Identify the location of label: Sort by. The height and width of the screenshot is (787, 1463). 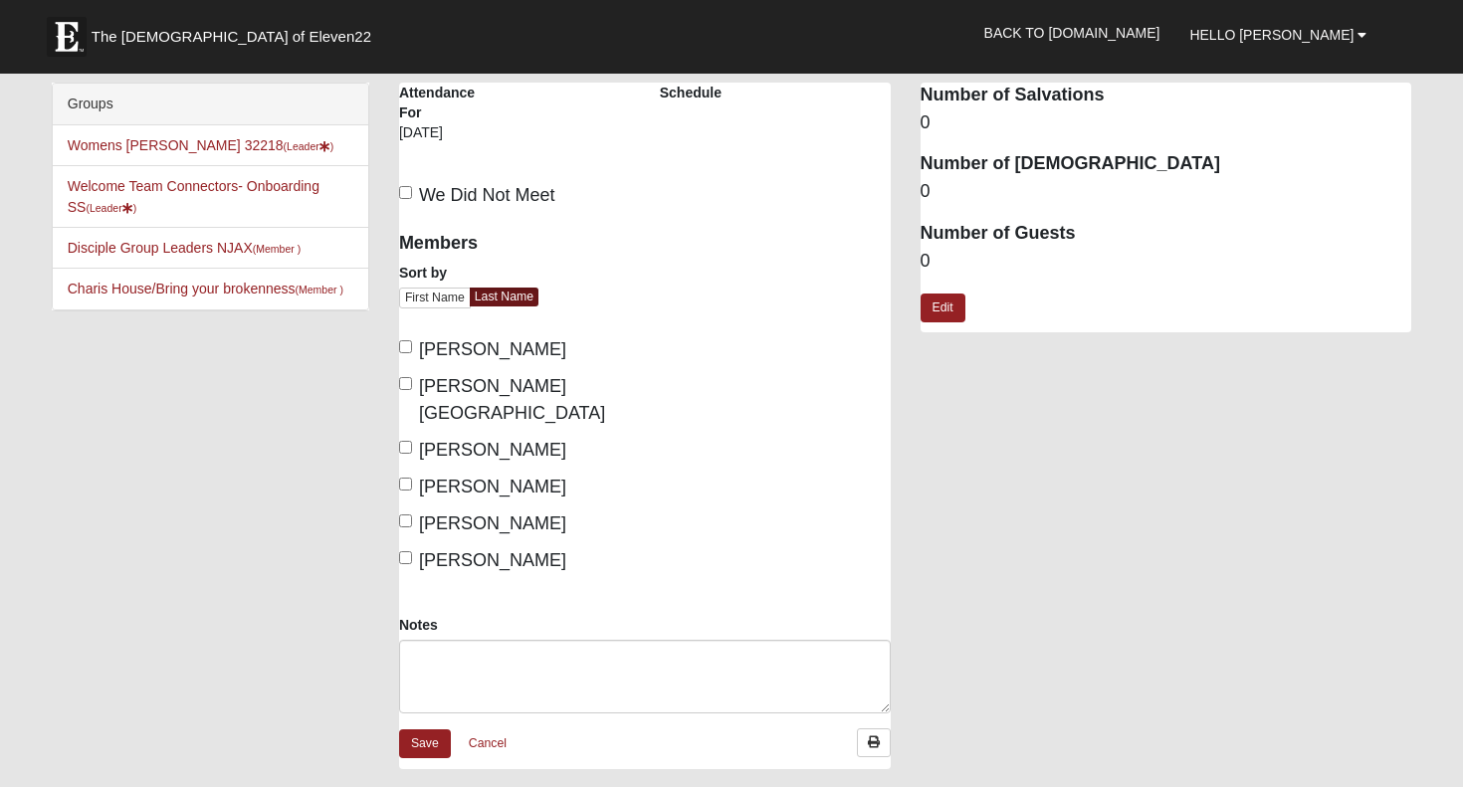
(423, 273).